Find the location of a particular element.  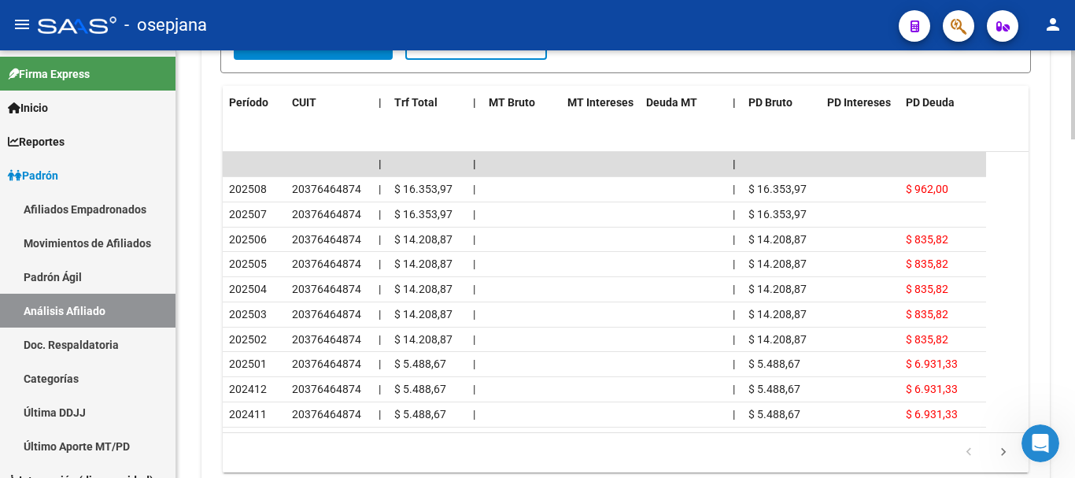

span: Reportes is located at coordinates (36, 142).